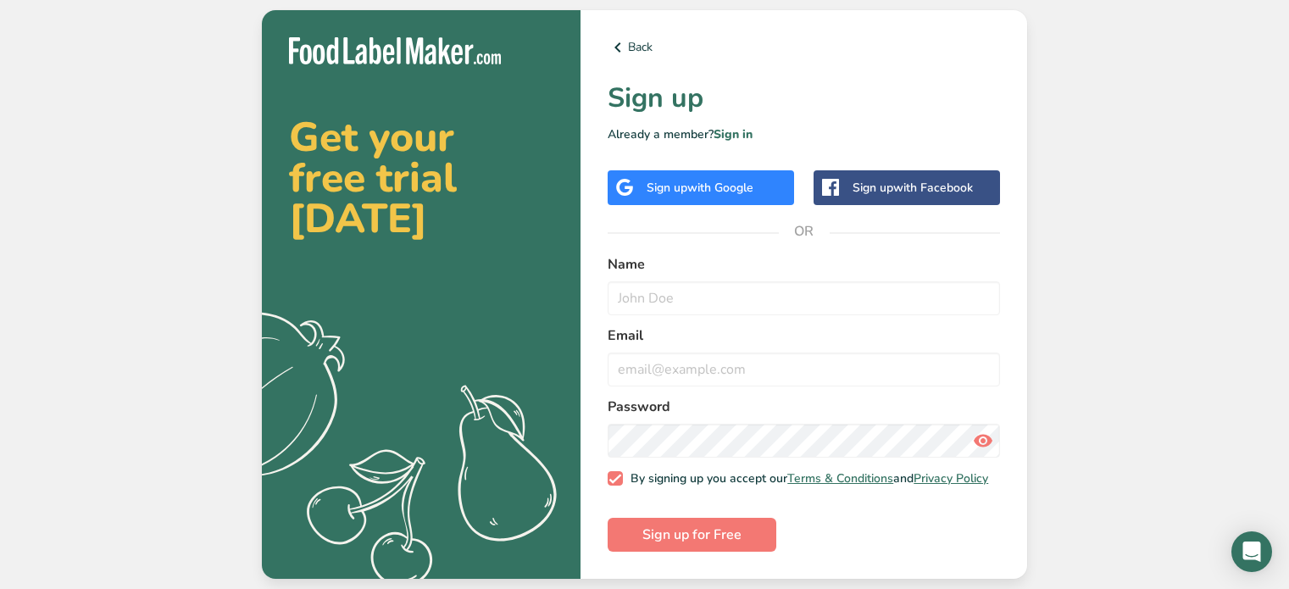 The height and width of the screenshot is (589, 1289). Describe the element at coordinates (803, 407) in the screenshot. I see `label: Password` at that location.